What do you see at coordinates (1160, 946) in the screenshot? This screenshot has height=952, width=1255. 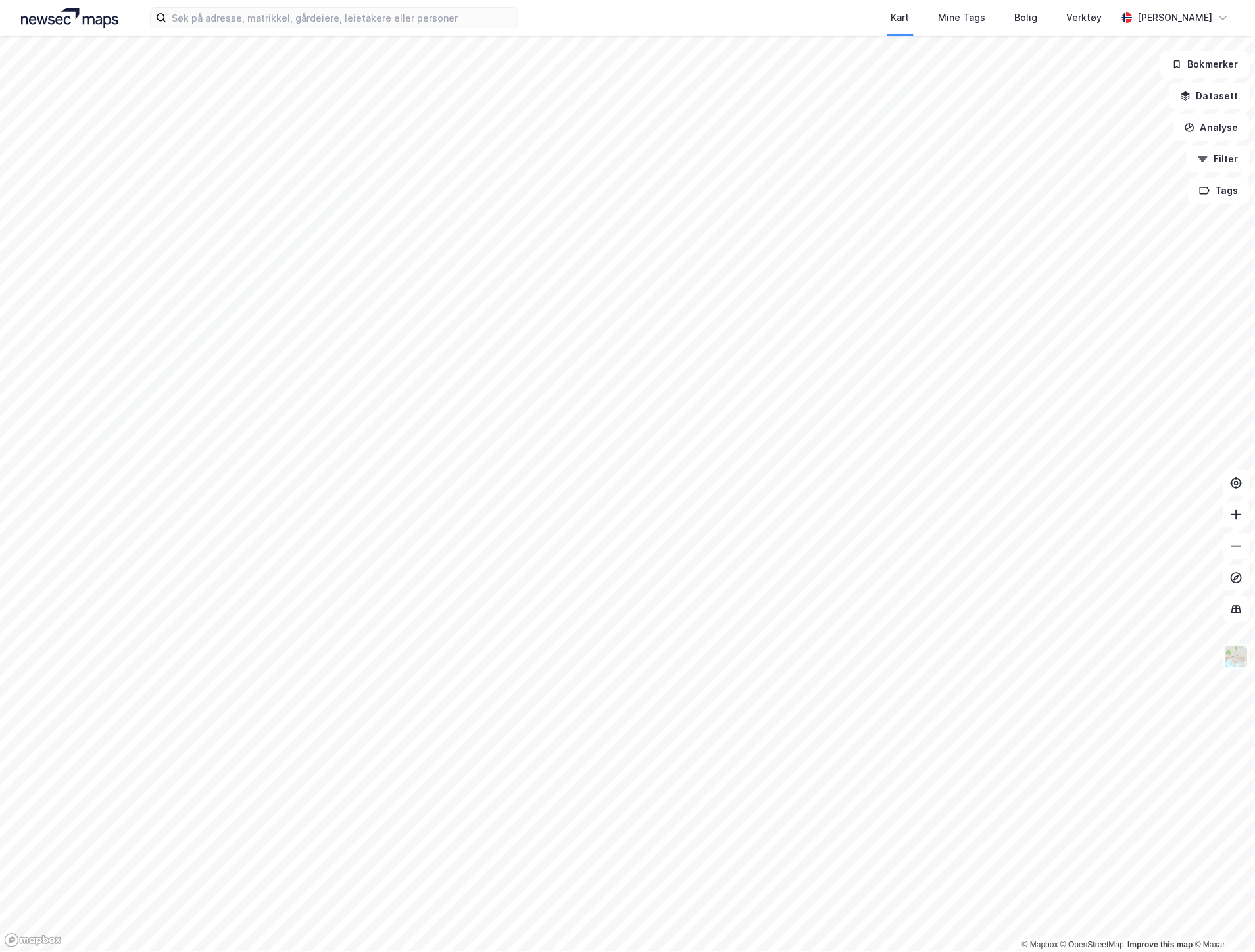 I see `a: Improve this map` at bounding box center [1160, 946].